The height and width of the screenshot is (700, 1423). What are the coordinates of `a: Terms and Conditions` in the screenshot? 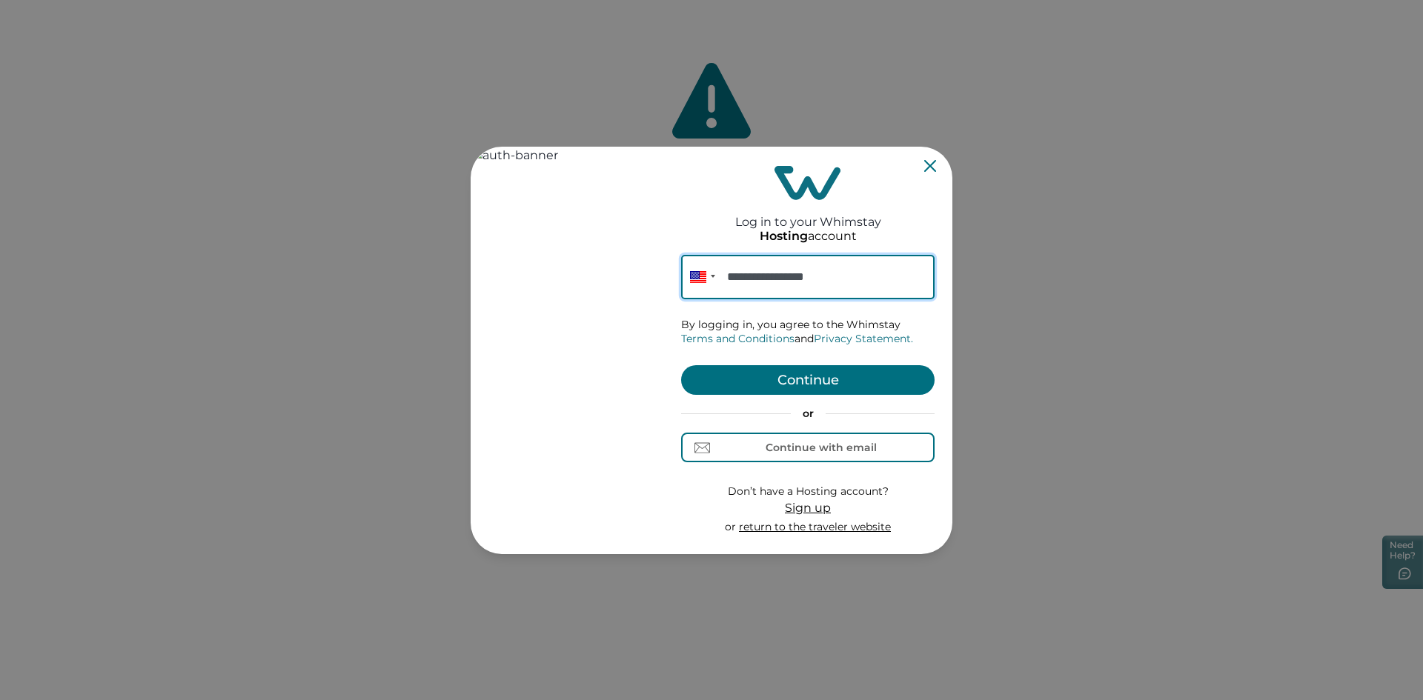 It's located at (737, 339).